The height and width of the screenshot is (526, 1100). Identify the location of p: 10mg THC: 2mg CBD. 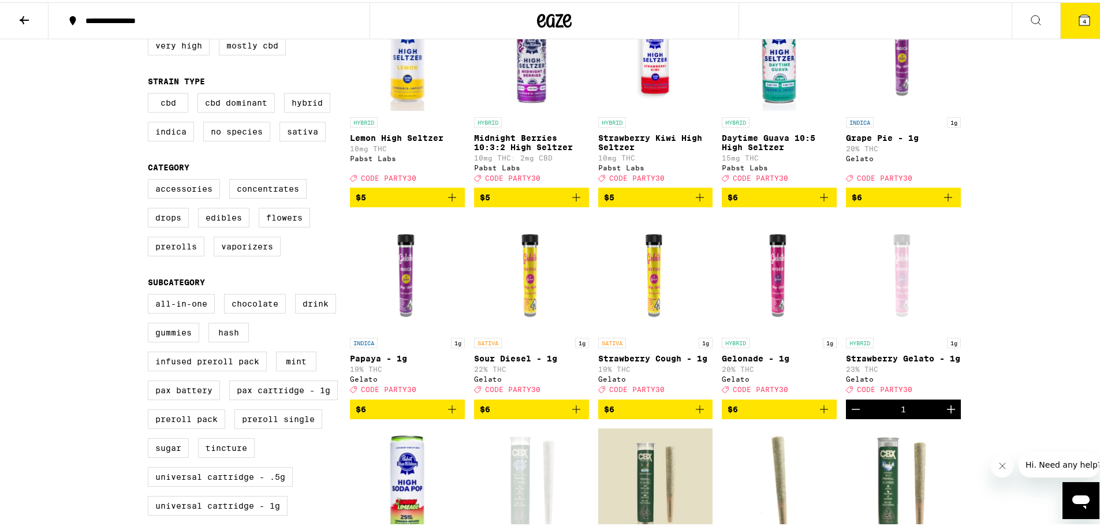
(531, 155).